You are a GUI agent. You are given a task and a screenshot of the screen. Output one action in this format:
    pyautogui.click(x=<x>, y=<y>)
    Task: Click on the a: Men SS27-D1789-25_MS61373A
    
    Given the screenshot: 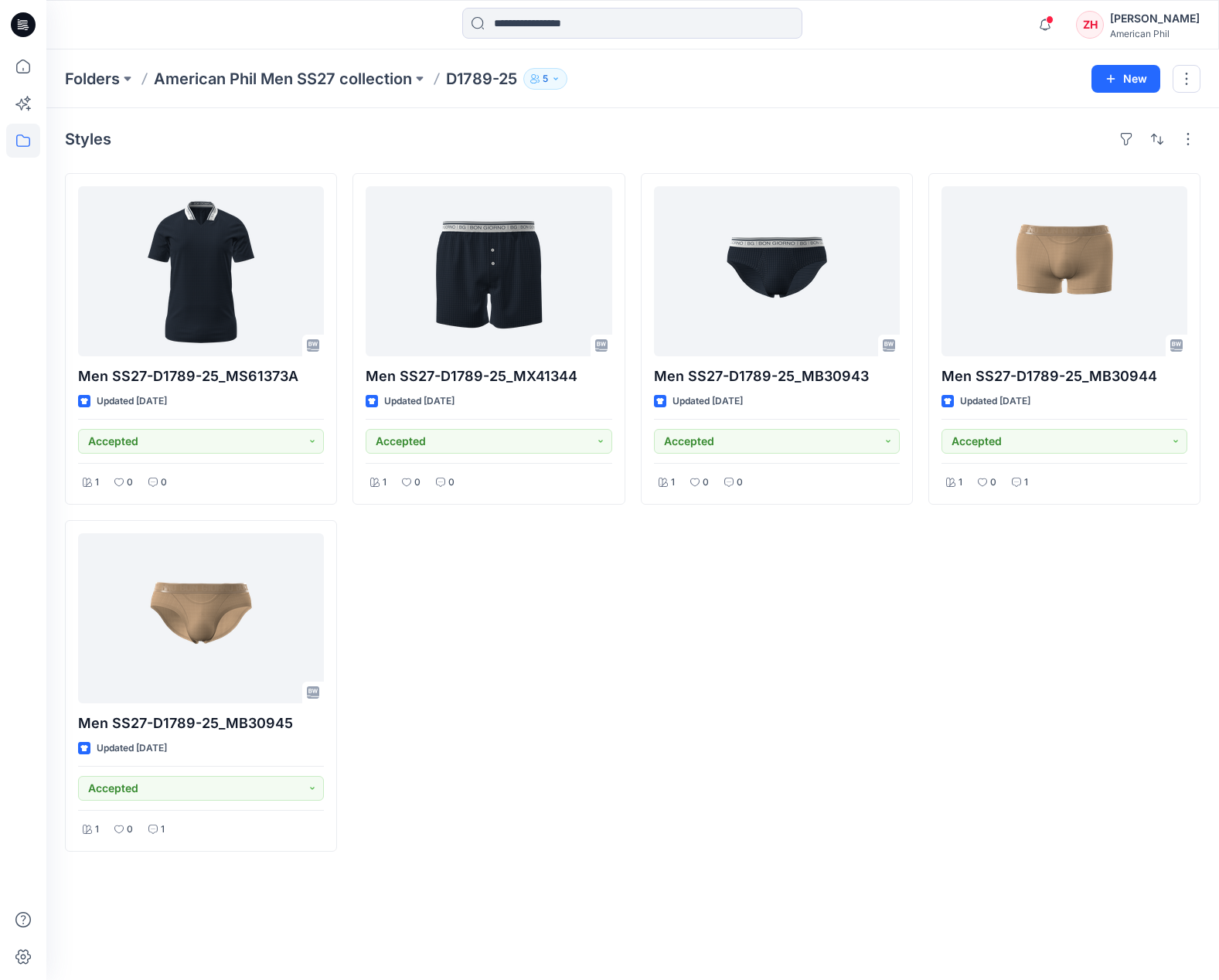 What is the action you would take?
    pyautogui.click(x=201, y=272)
    